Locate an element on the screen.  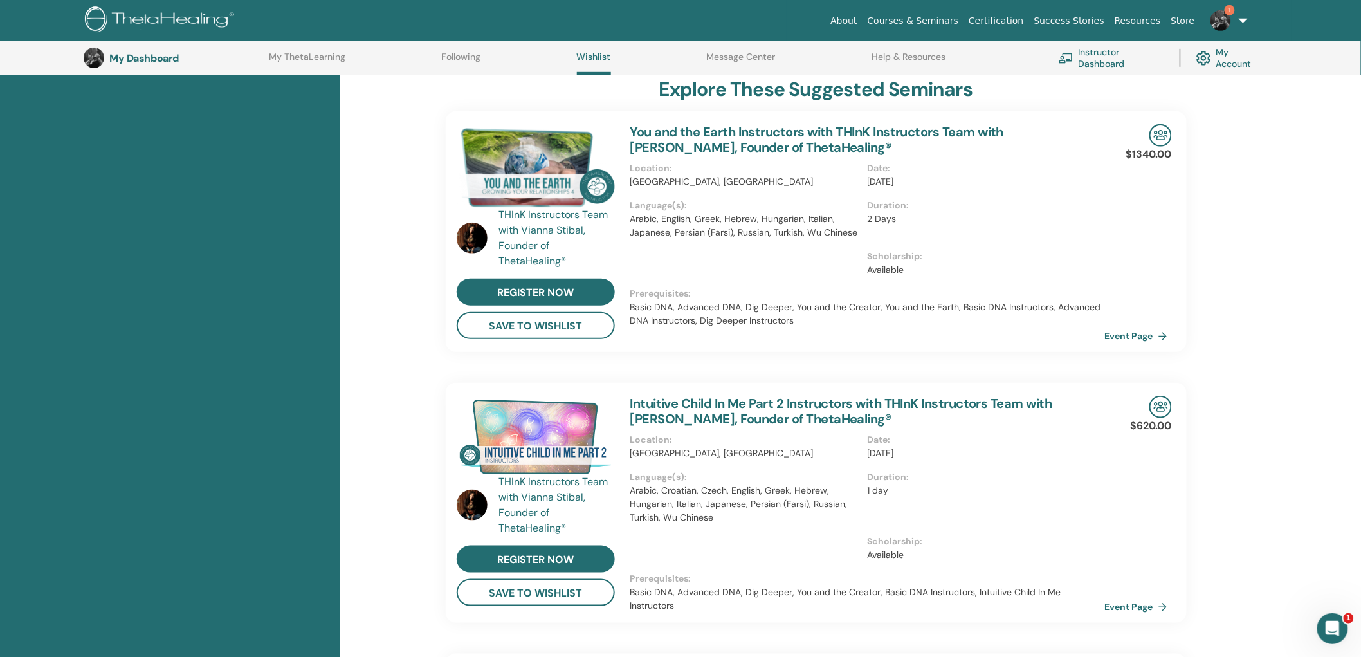
p: 2 Days is located at coordinates (982, 219).